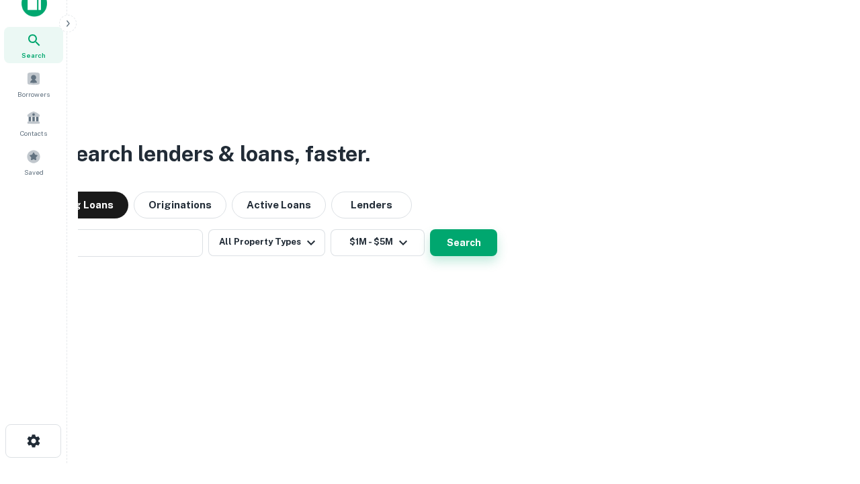 This screenshot has width=860, height=484. Describe the element at coordinates (34, 123) in the screenshot. I see `a: Contacts` at that location.